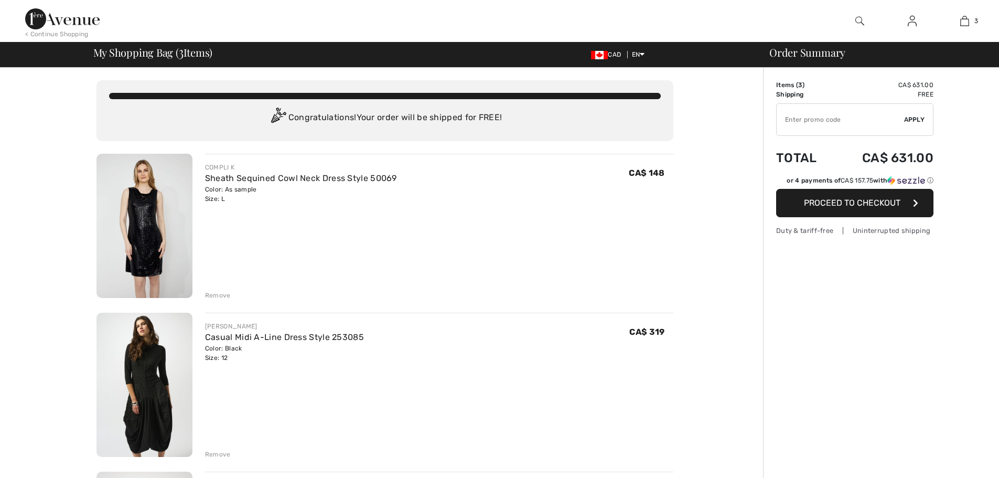  What do you see at coordinates (859, 21) in the screenshot?
I see `img: search the website` at bounding box center [859, 21].